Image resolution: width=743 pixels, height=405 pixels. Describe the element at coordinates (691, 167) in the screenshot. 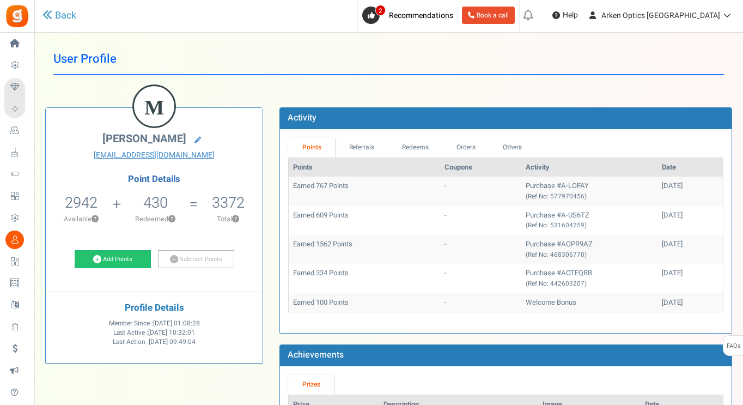

I see `th: Date` at that location.